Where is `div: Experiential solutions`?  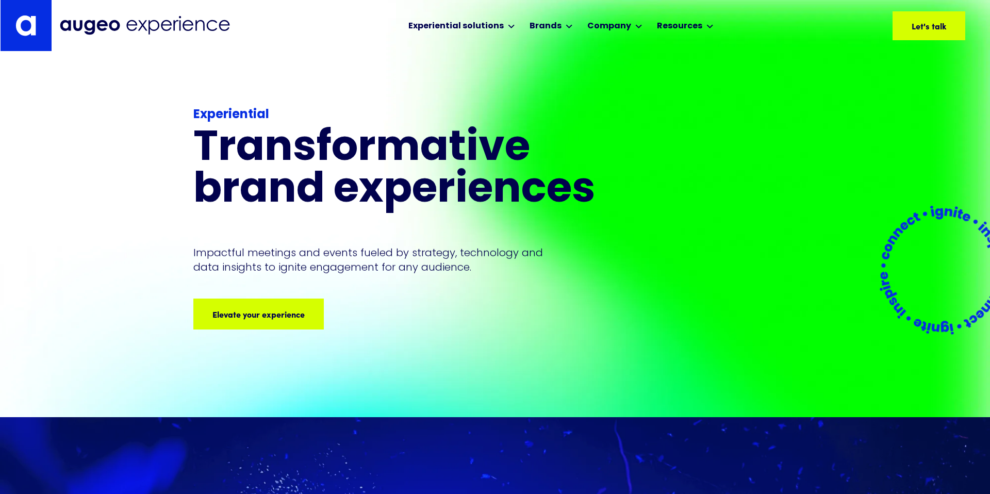 div: Experiential solutions is located at coordinates (456, 26).